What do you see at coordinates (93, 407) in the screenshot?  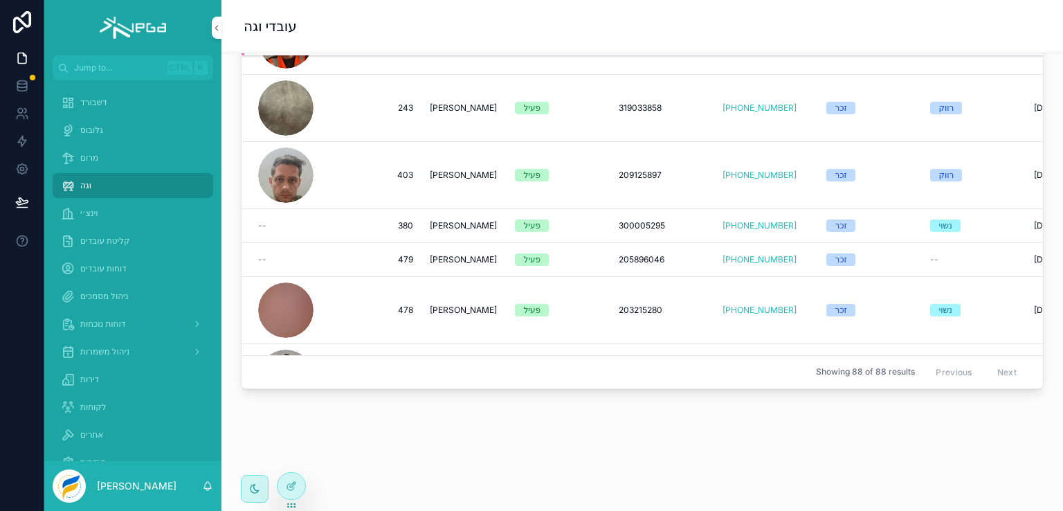 I see `span: לקוחות` at bounding box center [93, 407].